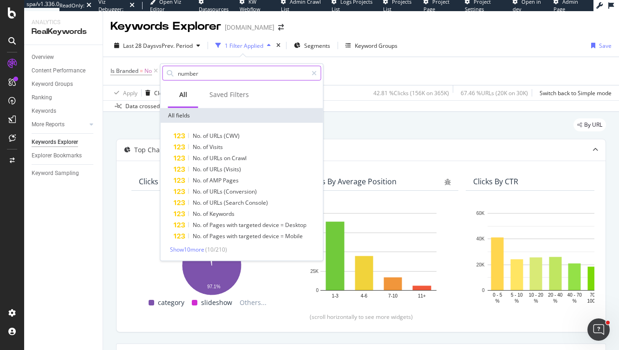 Image resolution: width=619 pixels, height=350 pixels. What do you see at coordinates (214, 9) in the screenshot?
I see `span: Datasources` at bounding box center [214, 9].